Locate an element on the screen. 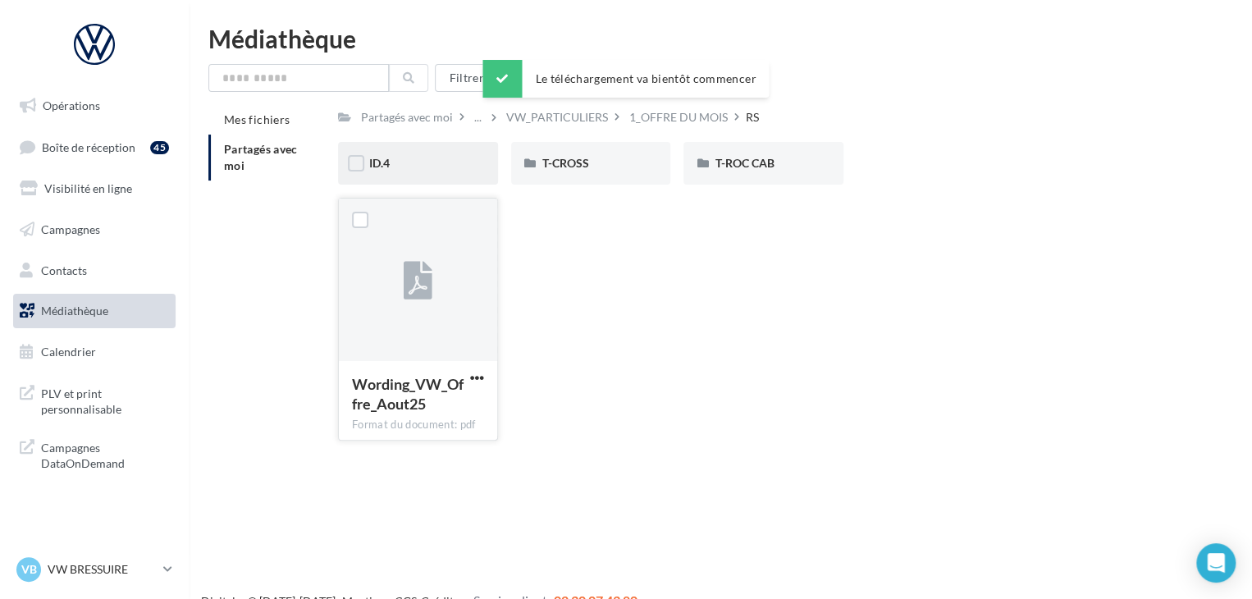 The height and width of the screenshot is (599, 1252). span: Partagés avec moi is located at coordinates (261, 157).